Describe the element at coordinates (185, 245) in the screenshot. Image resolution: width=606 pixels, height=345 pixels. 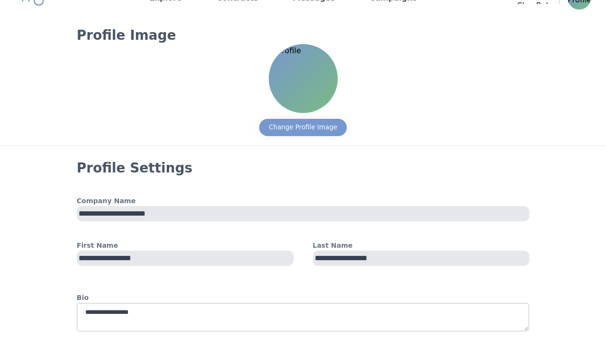
I see `h4: First Name` at that location.